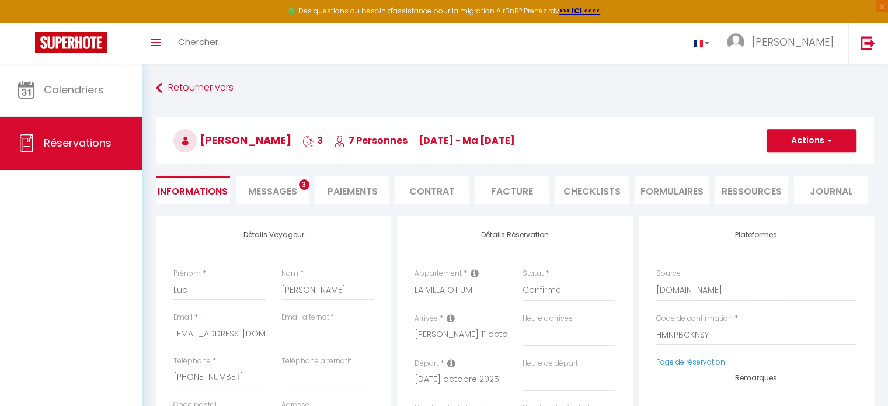  What do you see at coordinates (533, 273) in the screenshot?
I see `label: Statut` at bounding box center [533, 273].